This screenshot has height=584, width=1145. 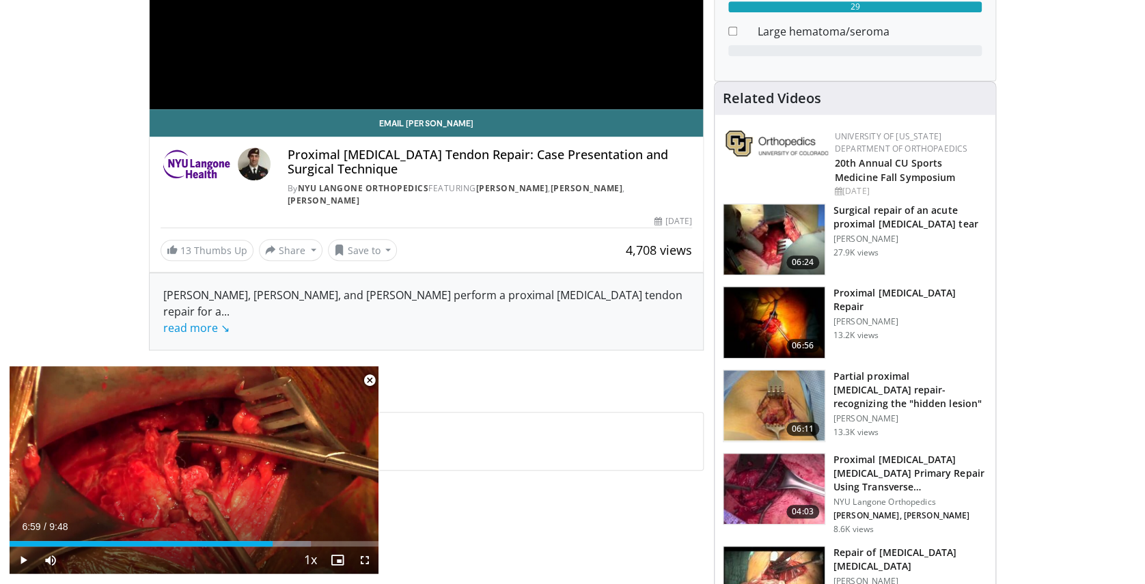 I want to click on p: 13.3K views, so click(x=856, y=433).